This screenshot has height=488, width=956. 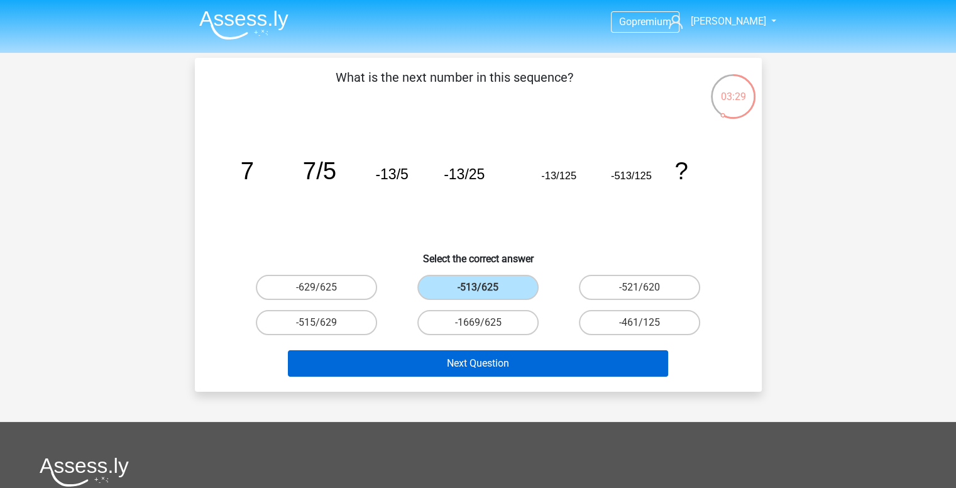 What do you see at coordinates (316, 287) in the screenshot?
I see `label: -629/625` at bounding box center [316, 287].